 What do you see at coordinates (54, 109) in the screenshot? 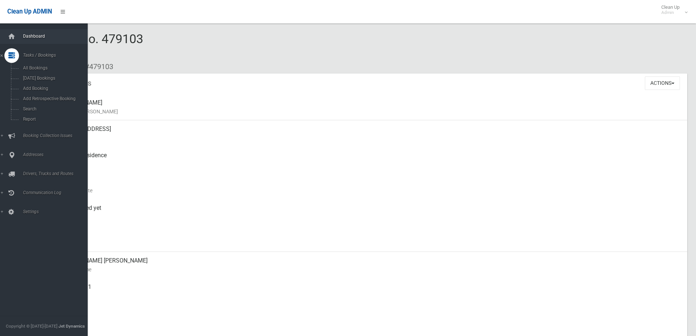
I see `span: Search` at bounding box center [54, 109].